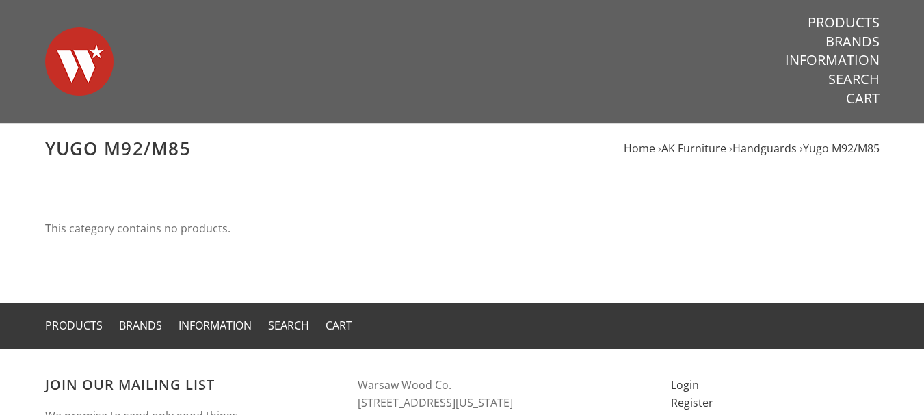 The height and width of the screenshot is (415, 924). Describe the element at coordinates (841, 148) in the screenshot. I see `span: Yugo M92/M85` at that location.